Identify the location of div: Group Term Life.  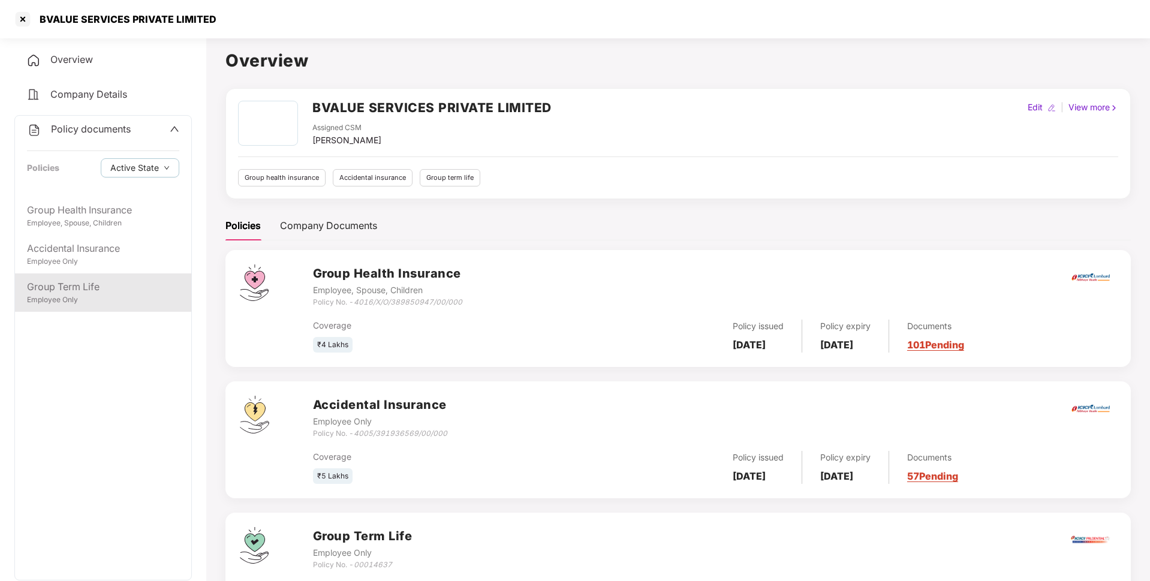
(103, 287).